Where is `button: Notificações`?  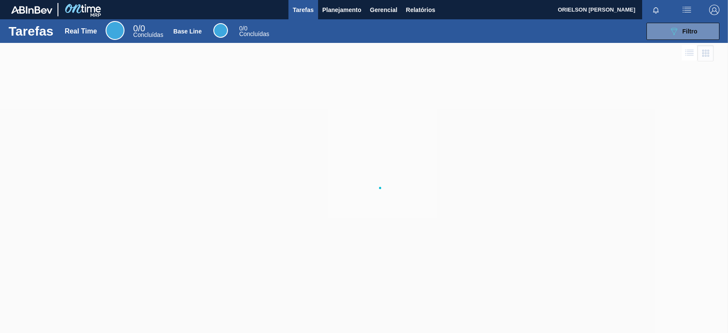 button: Notificações is located at coordinates (656, 10).